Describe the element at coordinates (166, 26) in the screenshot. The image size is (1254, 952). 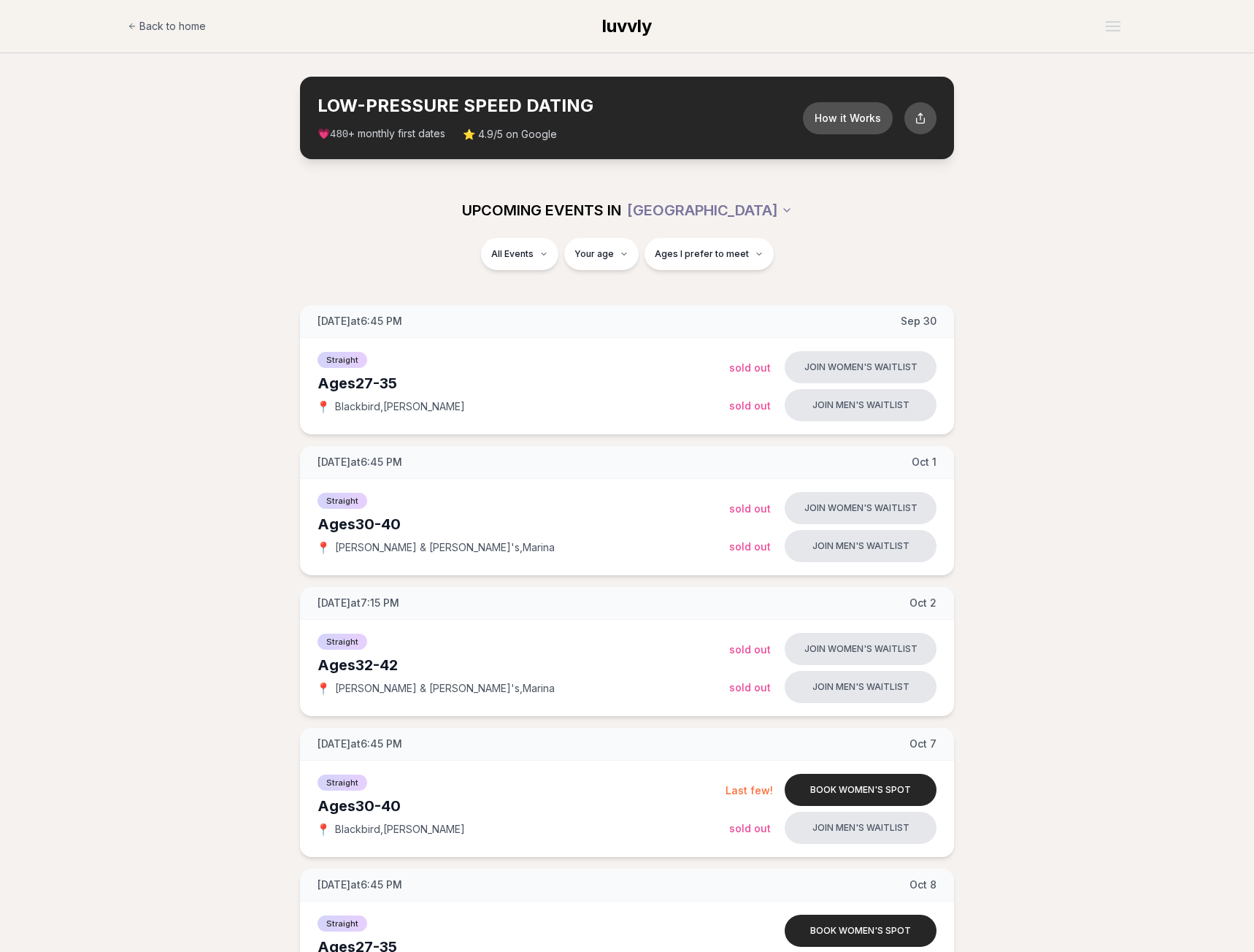
I see `a: Back to home` at that location.